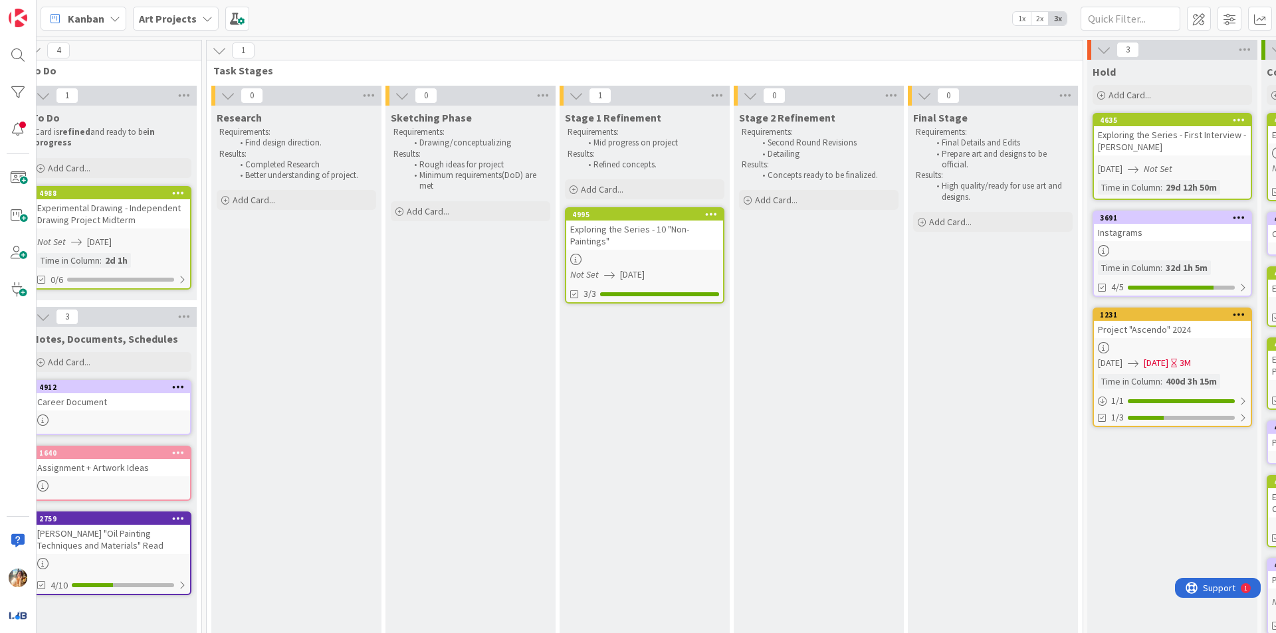 This screenshot has width=1276, height=633. I want to click on li: Find design direction., so click(303, 143).